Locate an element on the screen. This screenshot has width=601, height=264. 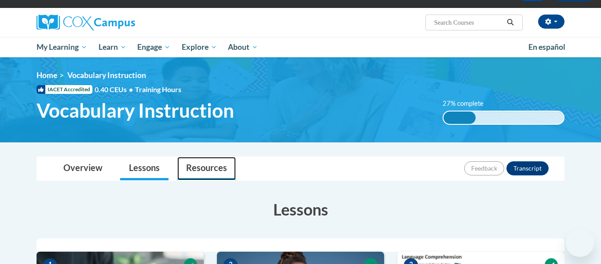
span: IACET Accredited is located at coordinates (64, 89).